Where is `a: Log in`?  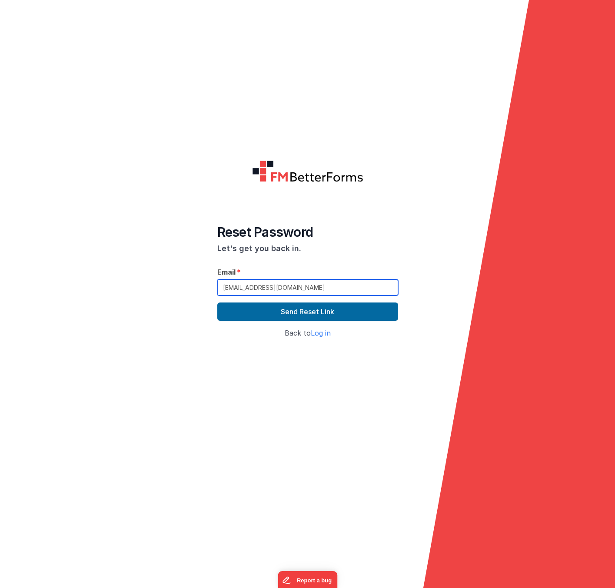 a: Log in is located at coordinates (321, 333).